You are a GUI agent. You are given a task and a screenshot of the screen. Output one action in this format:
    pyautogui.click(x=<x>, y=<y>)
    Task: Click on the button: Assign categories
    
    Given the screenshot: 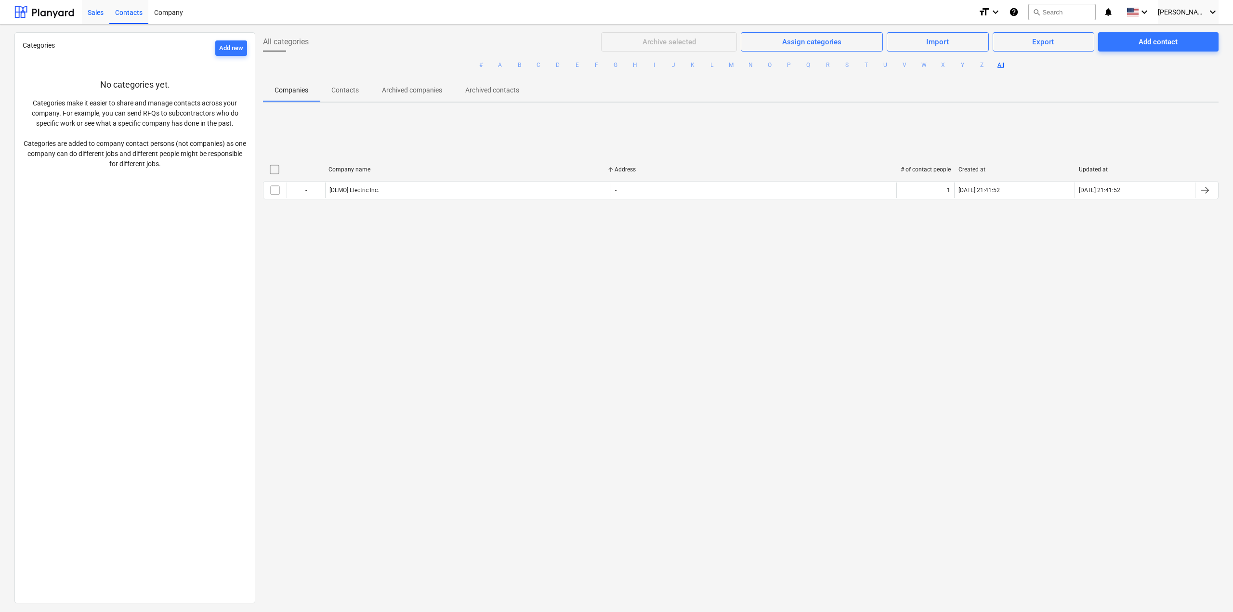 What is the action you would take?
    pyautogui.click(x=812, y=42)
    